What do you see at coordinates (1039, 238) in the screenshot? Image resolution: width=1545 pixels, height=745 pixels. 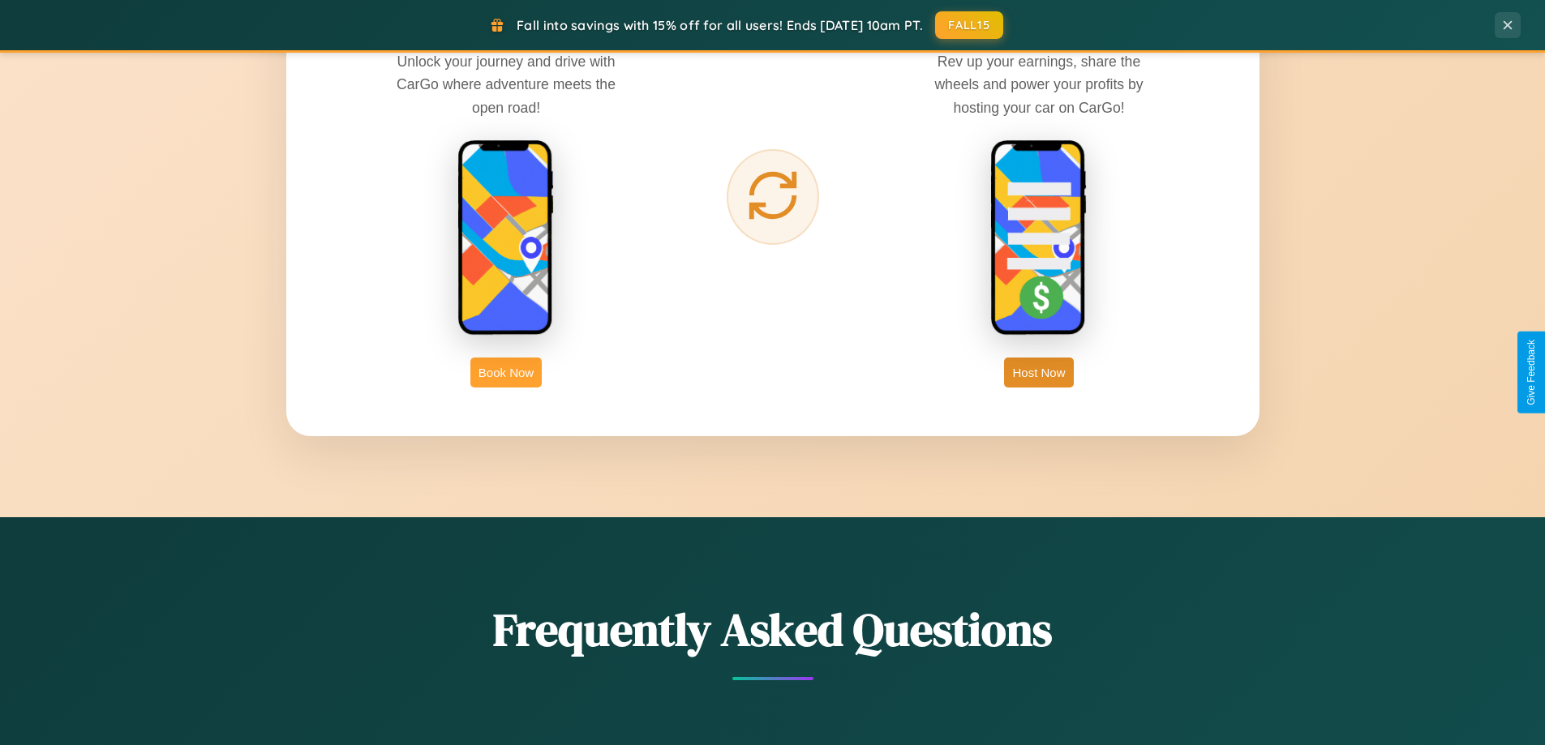 I see `img: host phone` at bounding box center [1039, 238].